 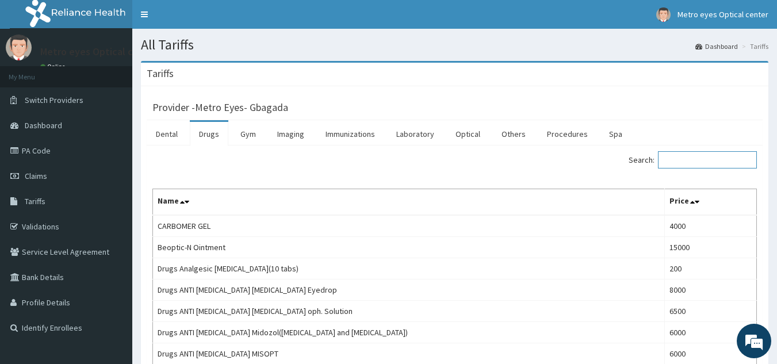 What do you see at coordinates (567, 134) in the screenshot?
I see `a: Procedures` at bounding box center [567, 134].